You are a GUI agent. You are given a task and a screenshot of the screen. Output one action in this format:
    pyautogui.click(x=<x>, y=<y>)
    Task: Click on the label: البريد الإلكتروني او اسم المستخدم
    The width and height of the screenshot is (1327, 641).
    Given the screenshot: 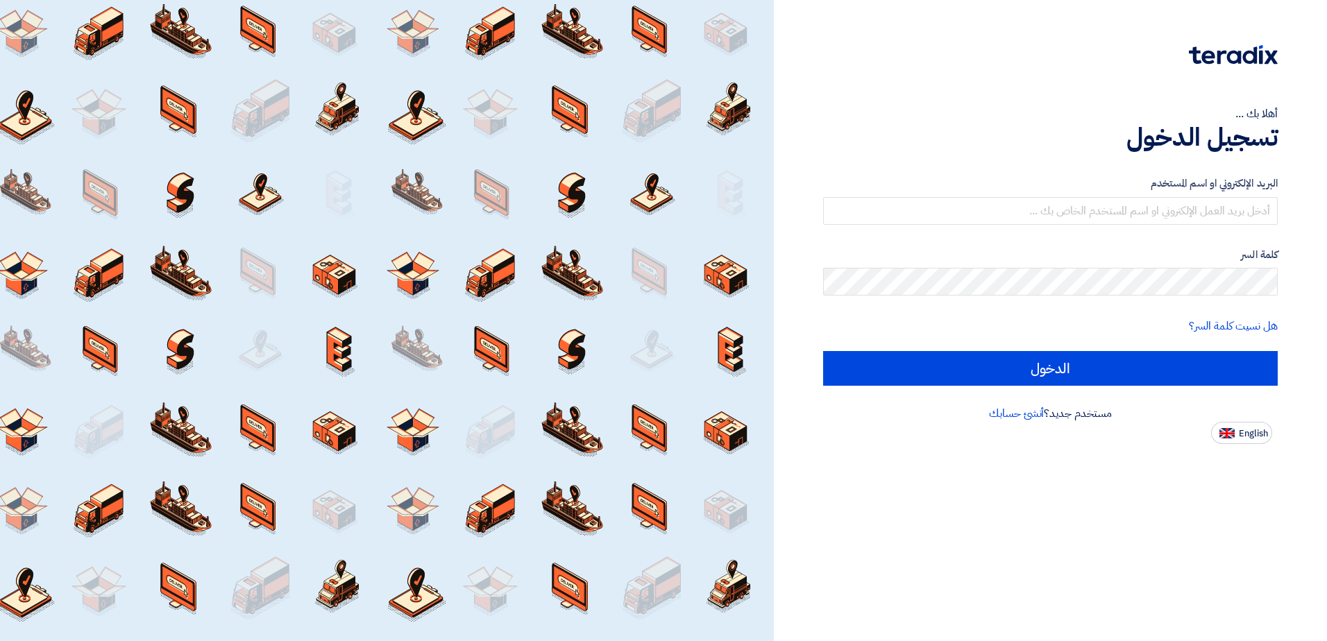 What is the action you would take?
    pyautogui.click(x=1050, y=183)
    